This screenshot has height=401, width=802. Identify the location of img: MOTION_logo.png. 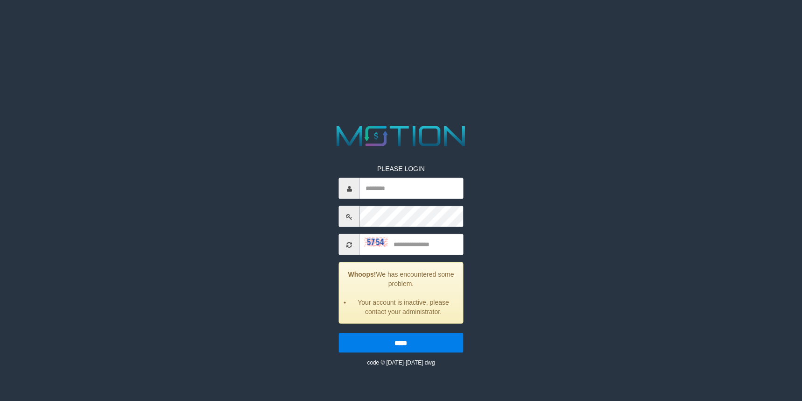
(401, 136).